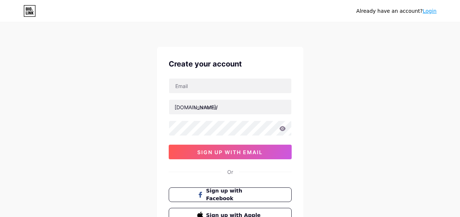  What do you see at coordinates (396, 11) in the screenshot?
I see `div: Already have an account?` at bounding box center [396, 11].